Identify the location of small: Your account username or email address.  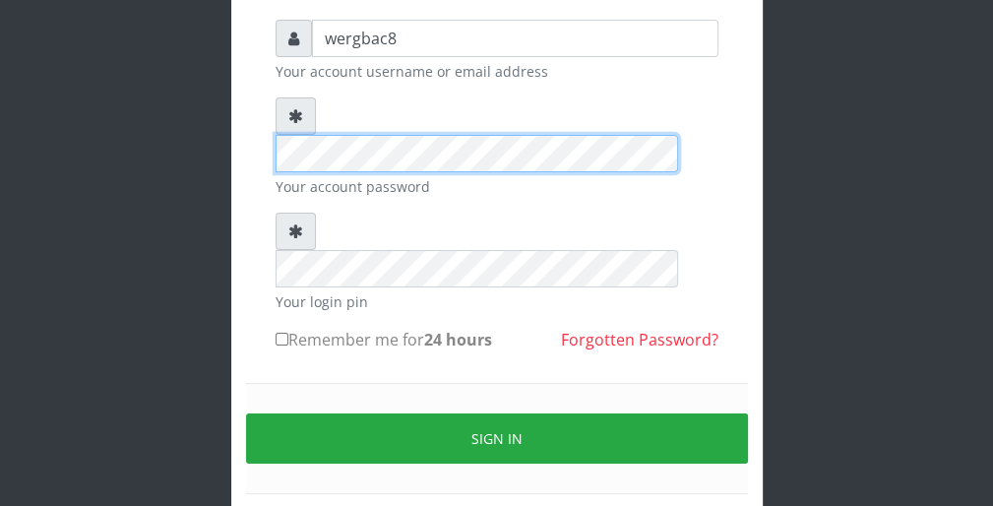
(497, 71).